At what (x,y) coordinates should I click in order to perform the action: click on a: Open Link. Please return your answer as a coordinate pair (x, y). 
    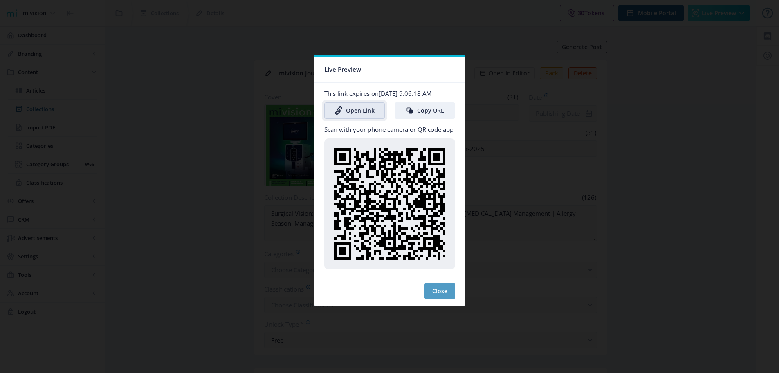
    Looking at the image, I should click on (355, 110).